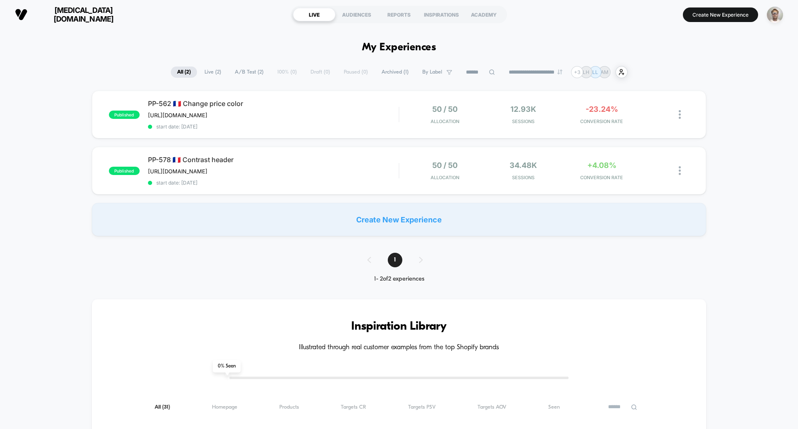 Image resolution: width=798 pixels, height=429 pixels. What do you see at coordinates (399, 347) in the screenshot?
I see `h4: Illustrated through real customer examples from the top Shopify brands` at bounding box center [399, 347].